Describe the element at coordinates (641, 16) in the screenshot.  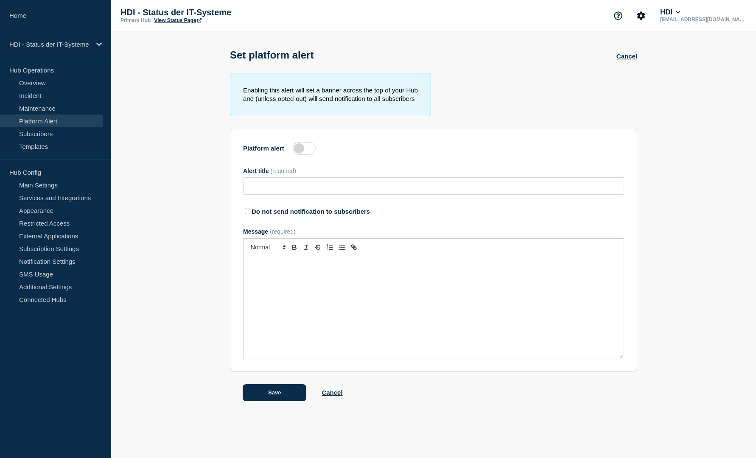
I see `button: Account settings` at that location.